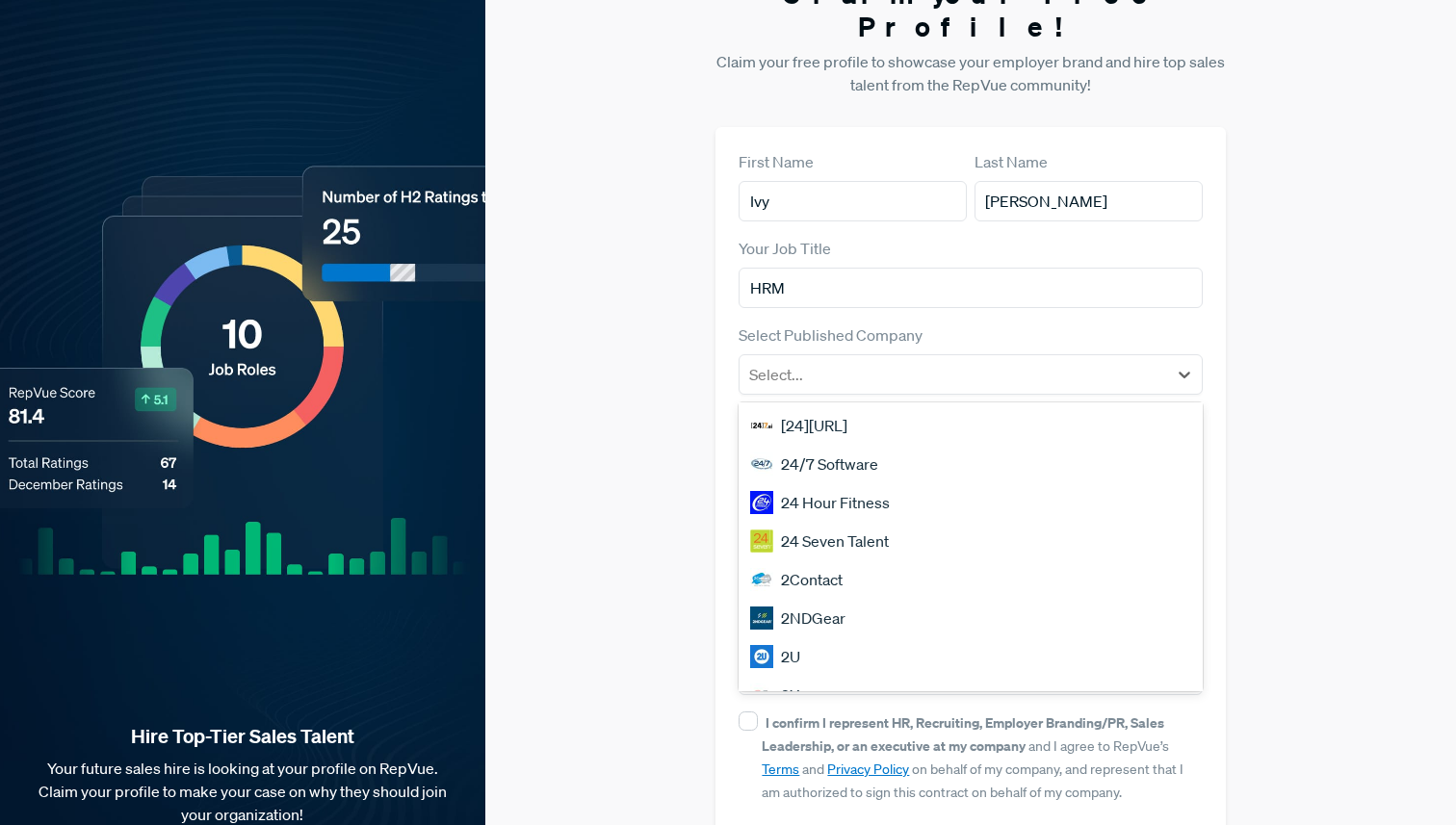 The width and height of the screenshot is (1456, 825). What do you see at coordinates (243, 736) in the screenshot?
I see `strong: Hire Top-Tier Sales Talent` at bounding box center [243, 736].